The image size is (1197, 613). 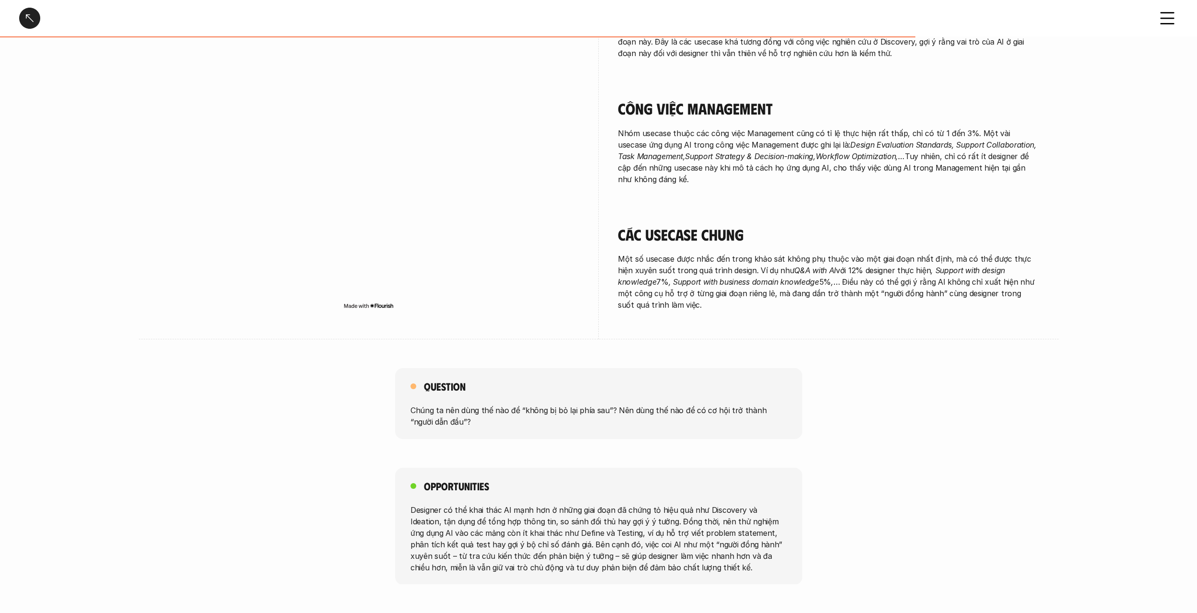 What do you see at coordinates (815, 270) in the screenshot?
I see `em: Q&A with AI` at bounding box center [815, 270].